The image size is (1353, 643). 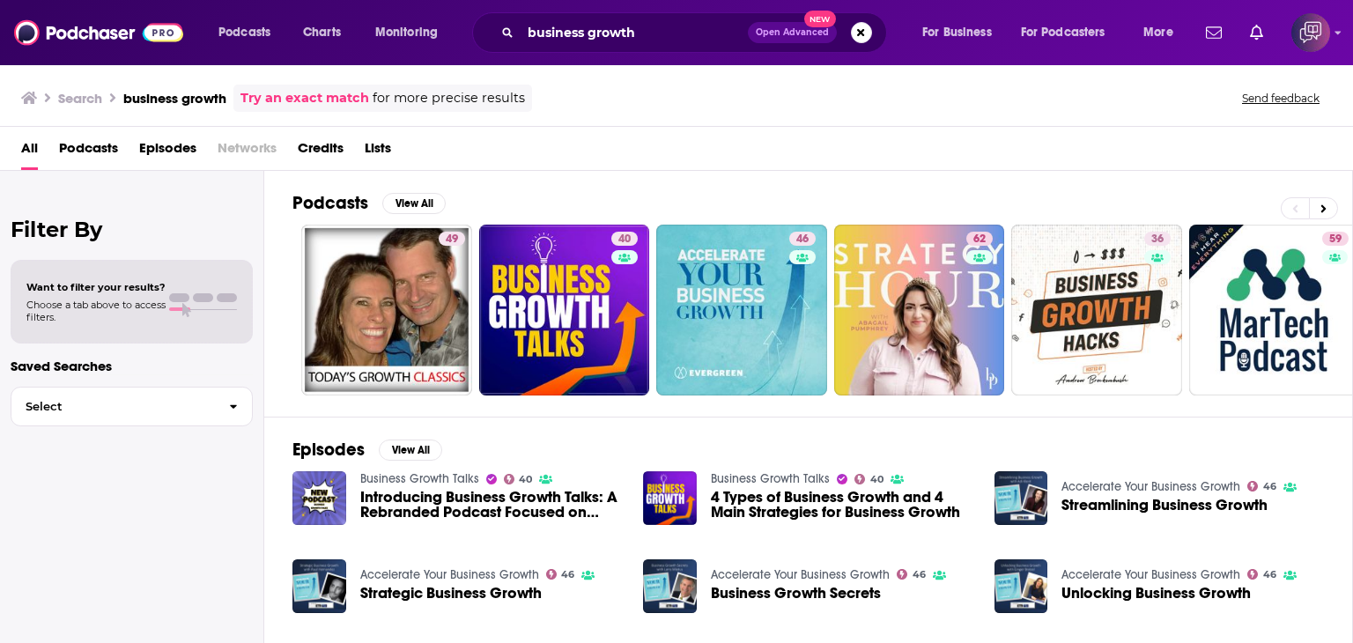 I want to click on a: EpisodesView All, so click(x=367, y=449).